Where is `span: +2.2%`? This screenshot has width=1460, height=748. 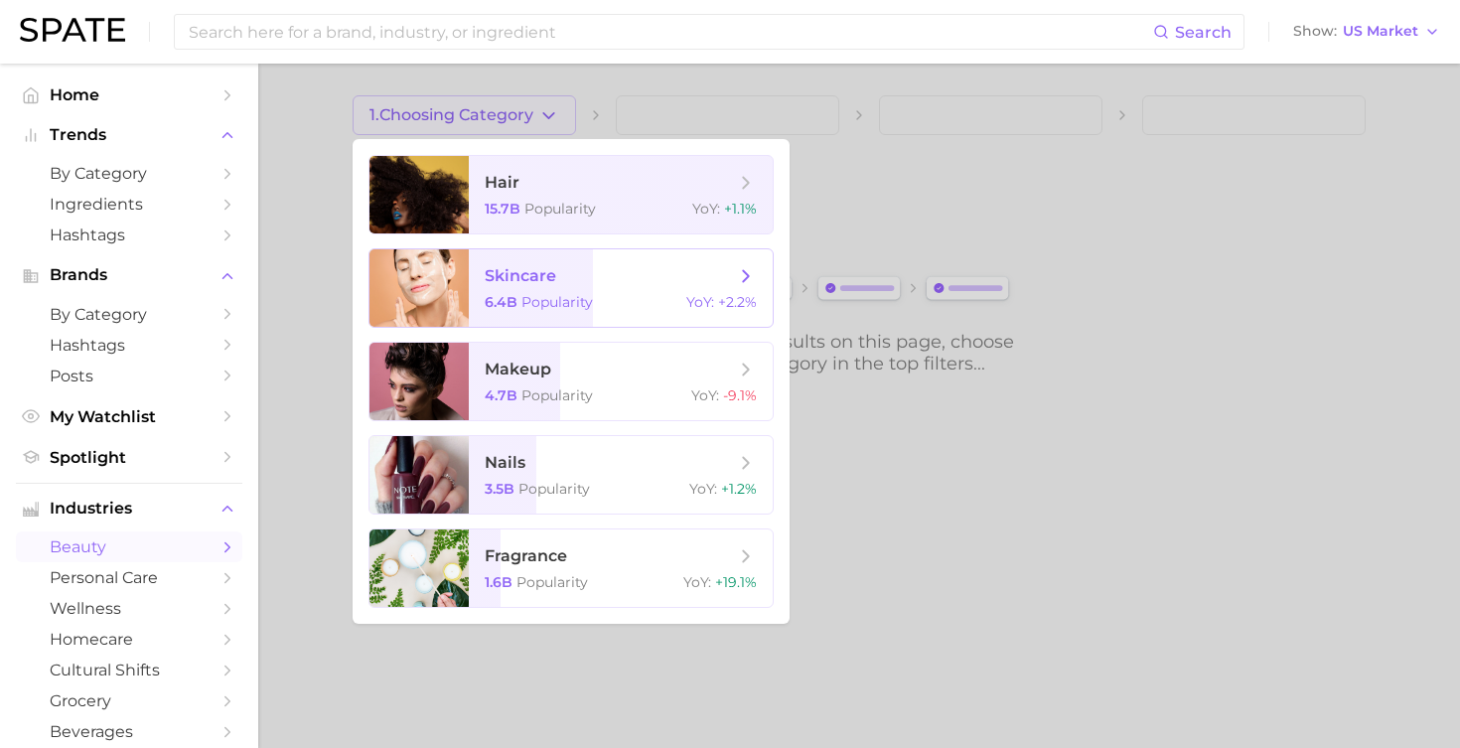 span: +2.2% is located at coordinates (737, 302).